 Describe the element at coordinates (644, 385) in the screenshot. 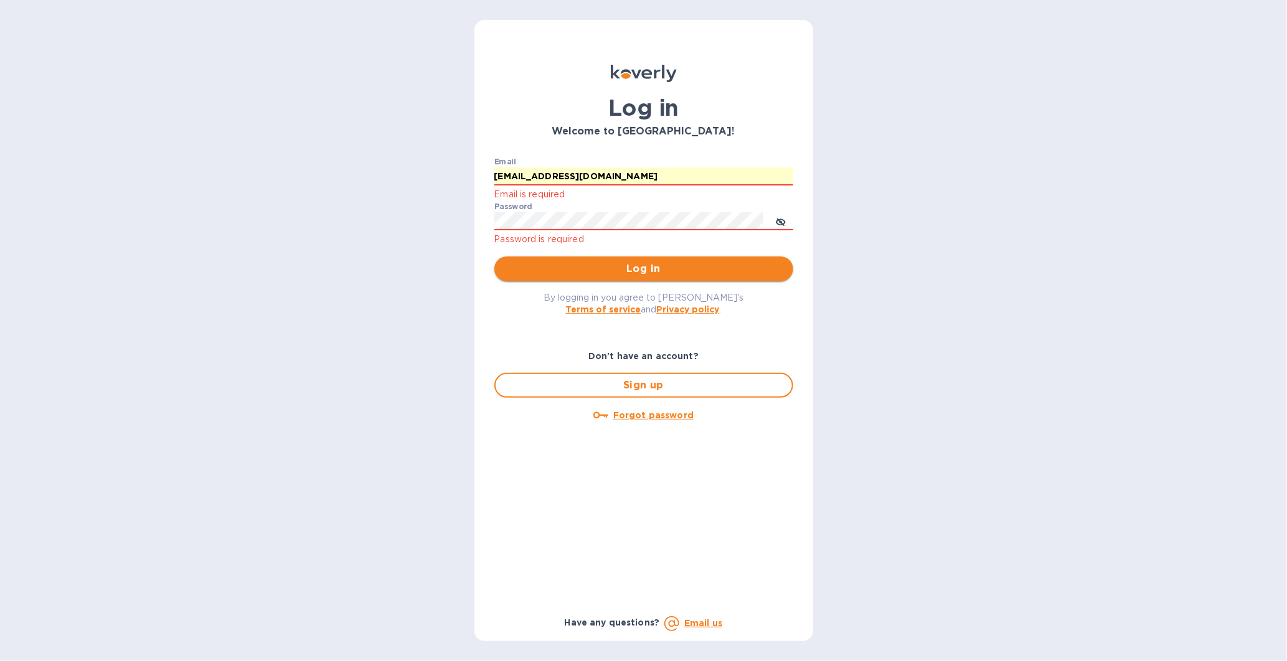

I see `button: Sign up` at that location.